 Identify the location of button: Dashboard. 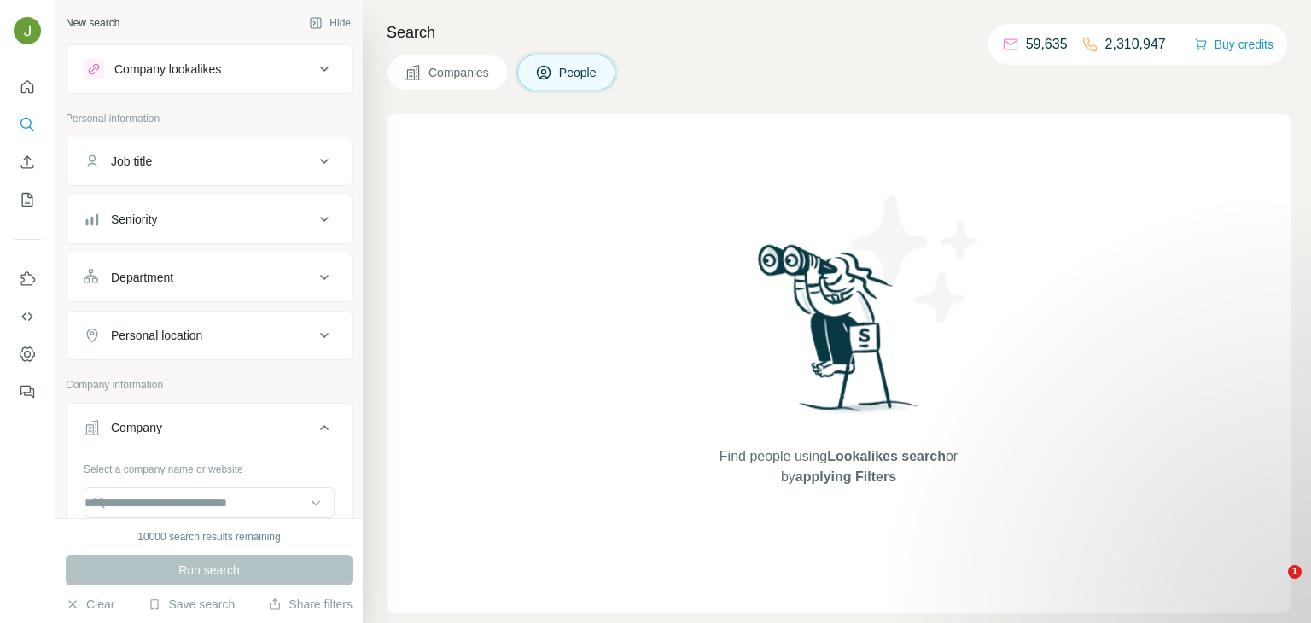
(27, 354).